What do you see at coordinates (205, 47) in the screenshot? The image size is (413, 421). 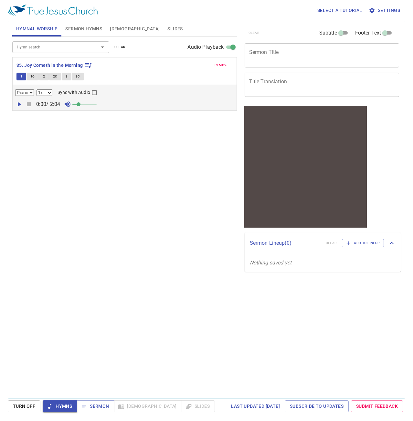 I see `span: Audio Playback` at bounding box center [205, 47].